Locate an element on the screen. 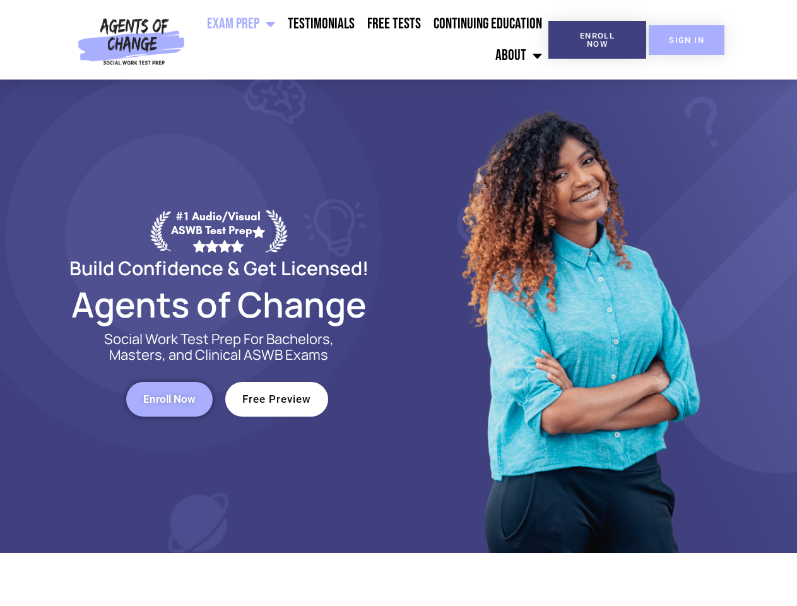 The image size is (797, 606). h2: Build Confidence & Get Licensed! is located at coordinates (219, 268).